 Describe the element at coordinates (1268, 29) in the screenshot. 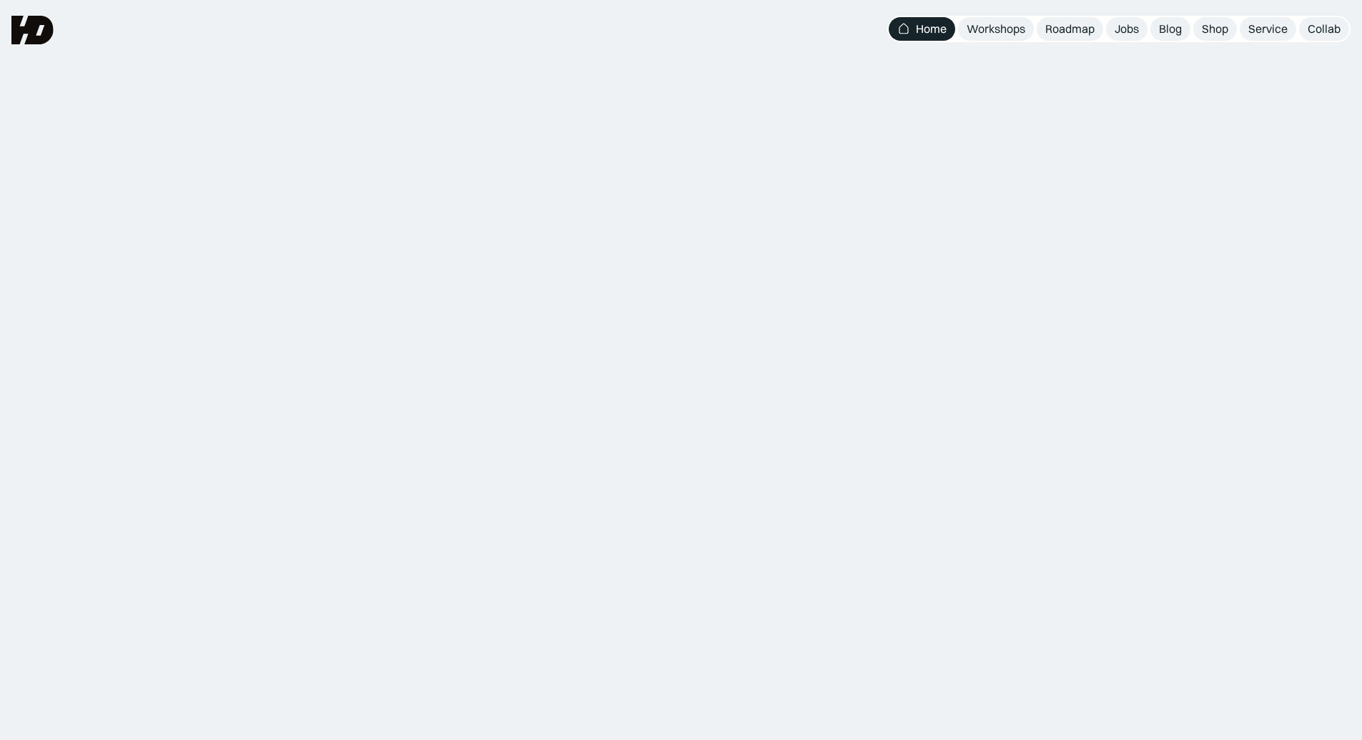

I see `a: Service` at that location.